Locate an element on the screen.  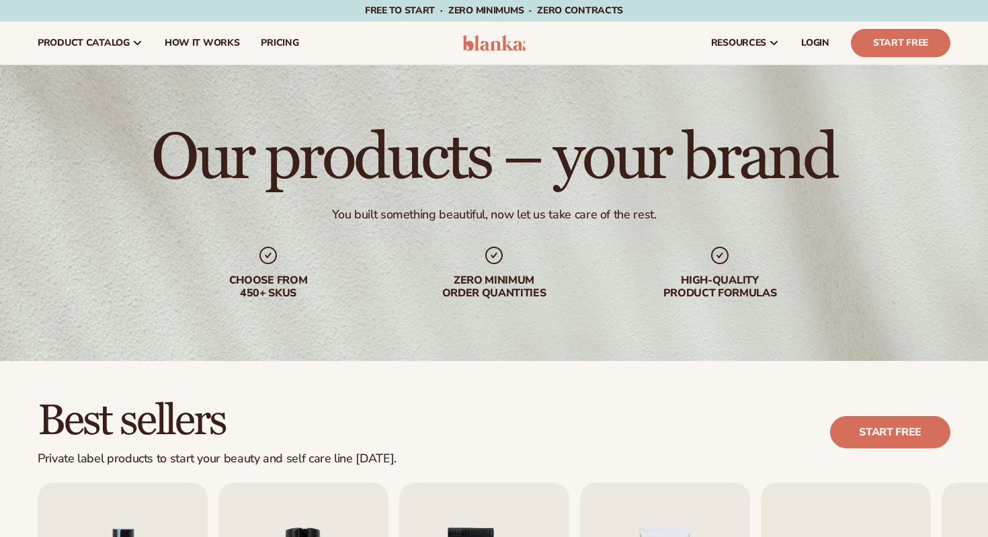
img: logo is located at coordinates (494, 43).